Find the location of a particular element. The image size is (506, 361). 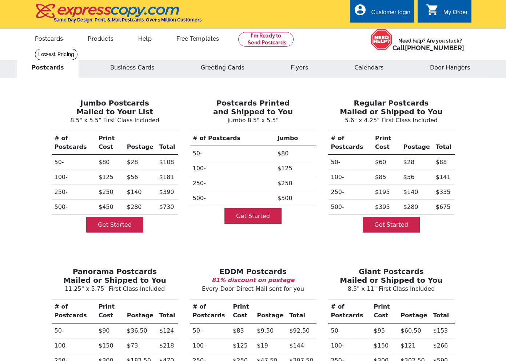

button: Greeting Cards is located at coordinates (223, 68).